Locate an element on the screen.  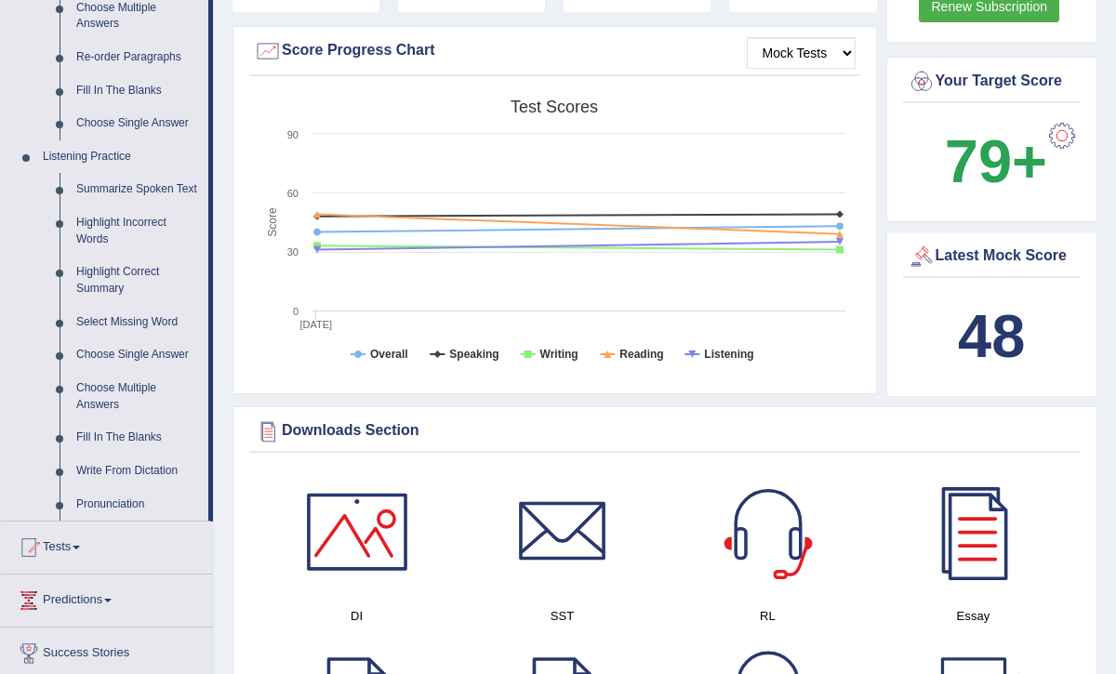
tspan: Listening is located at coordinates (728, 354).